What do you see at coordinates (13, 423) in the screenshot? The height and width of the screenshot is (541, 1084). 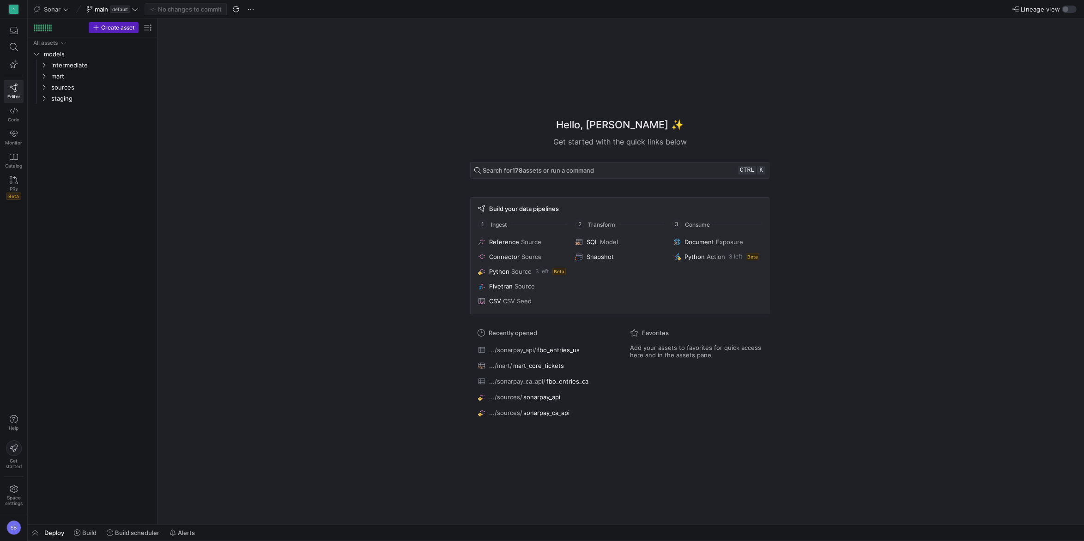 I see `button: Help` at bounding box center [13, 423].